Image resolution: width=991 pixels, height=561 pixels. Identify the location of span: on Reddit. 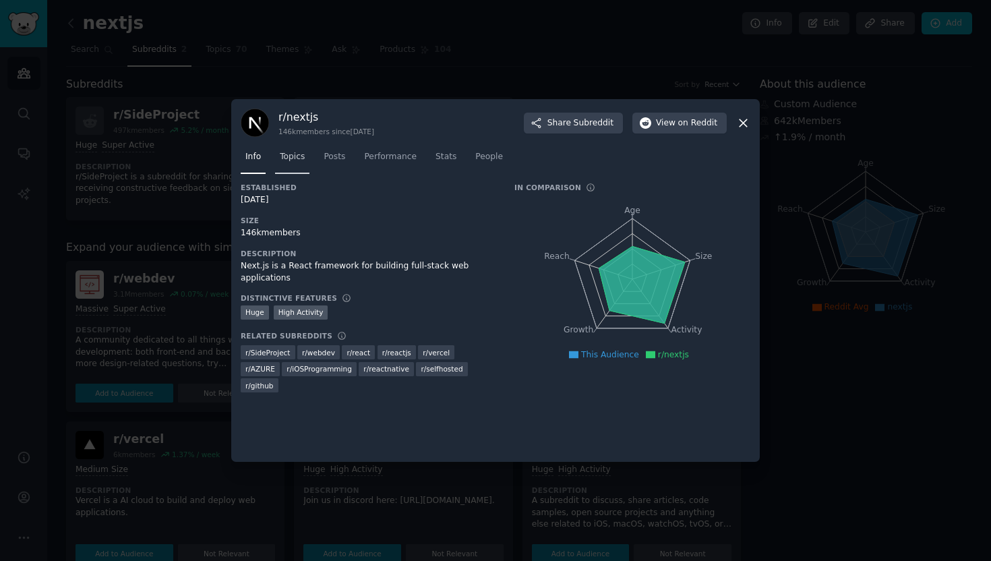
(698, 123).